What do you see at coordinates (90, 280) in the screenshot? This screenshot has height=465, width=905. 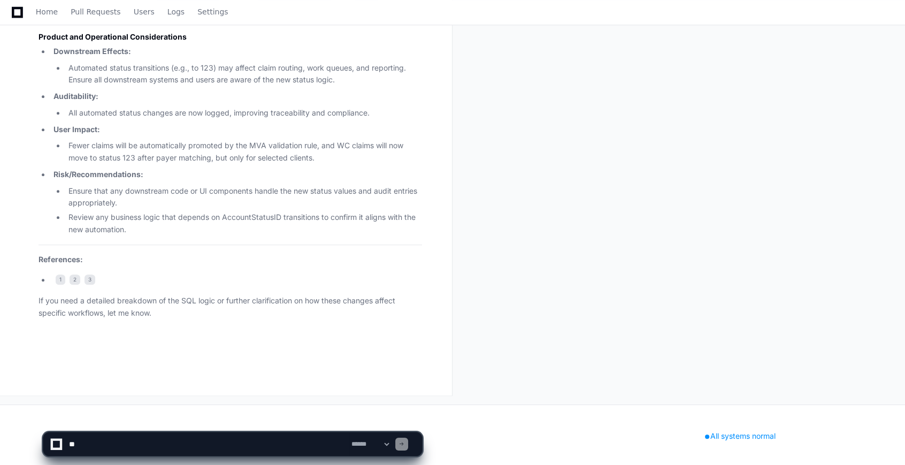 I see `span: 3` at bounding box center [90, 280].